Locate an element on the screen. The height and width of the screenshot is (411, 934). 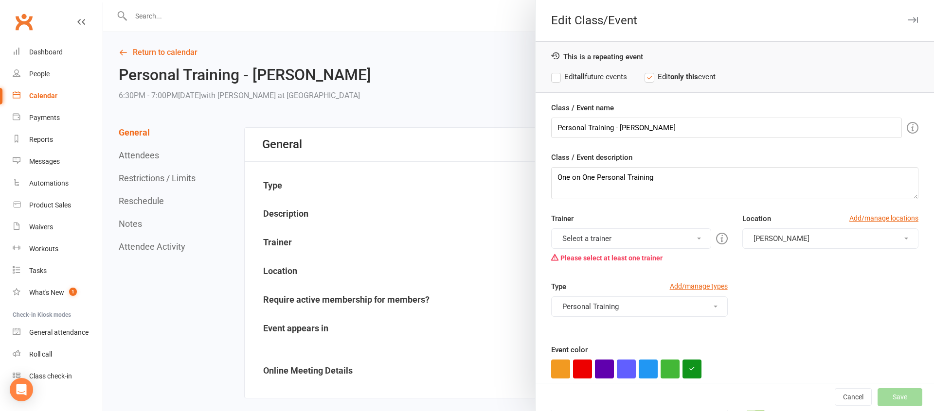
div: Automations is located at coordinates (49, 183).